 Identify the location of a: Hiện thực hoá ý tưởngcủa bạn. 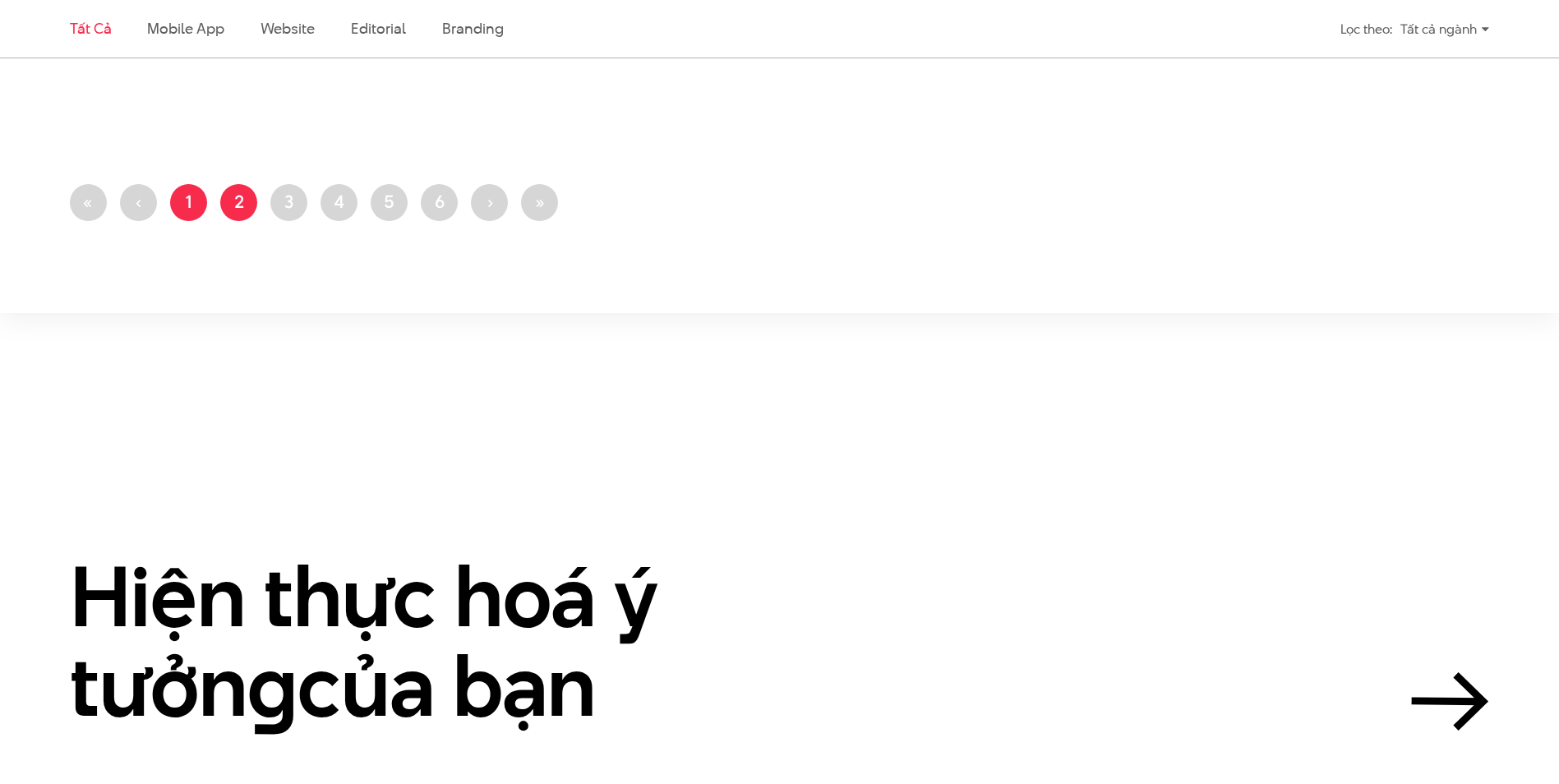
(779, 641).